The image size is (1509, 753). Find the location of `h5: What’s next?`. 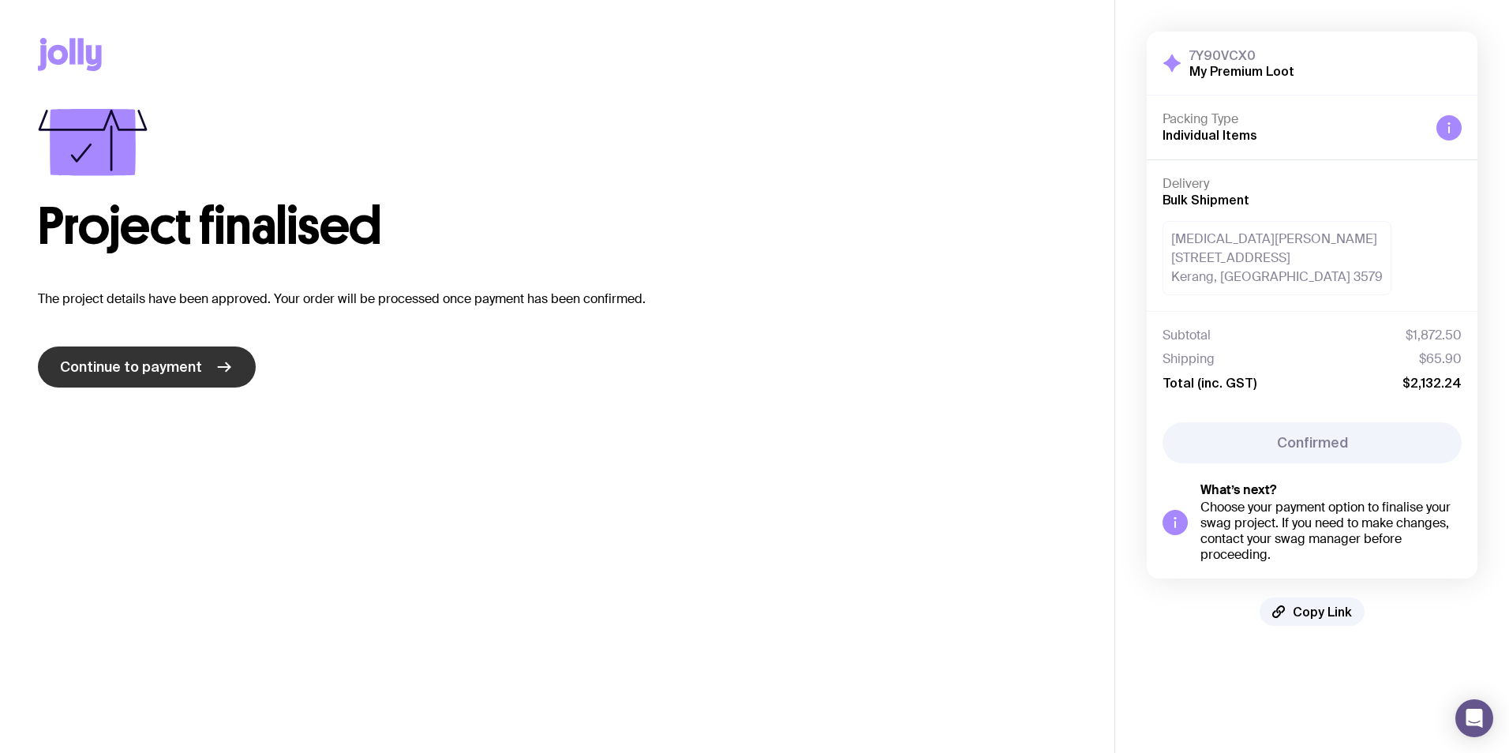

h5: What’s next? is located at coordinates (1331, 490).